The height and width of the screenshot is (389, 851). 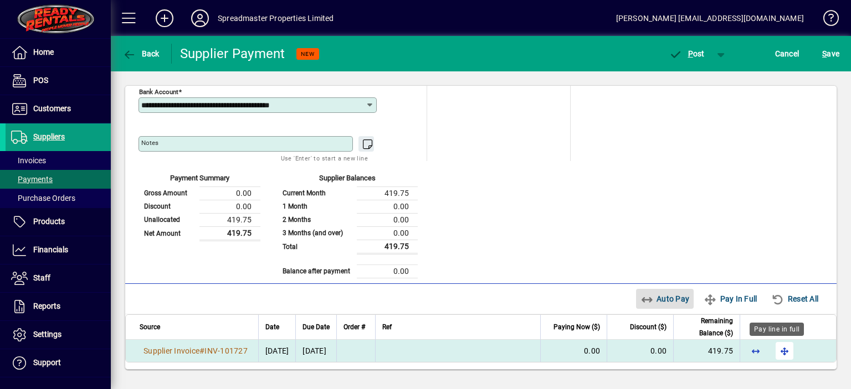 What do you see at coordinates (317, 233) in the screenshot?
I see `td: 3 Months (and over)` at bounding box center [317, 233].